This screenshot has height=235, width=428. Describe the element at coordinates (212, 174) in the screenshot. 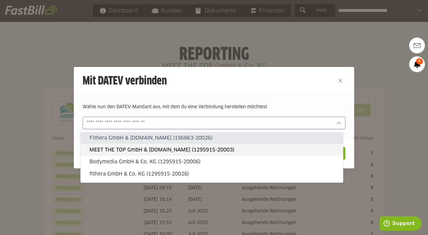

I see `sl-option: fithera GmbH & Co. KG (1295915-20026)` at that location.